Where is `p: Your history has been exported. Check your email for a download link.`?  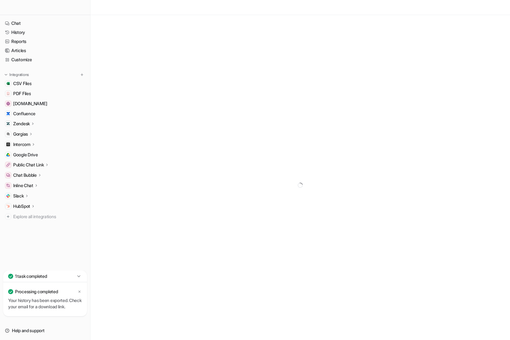 p: Your history has been exported. Check your email for a download link. is located at coordinates (45, 304).